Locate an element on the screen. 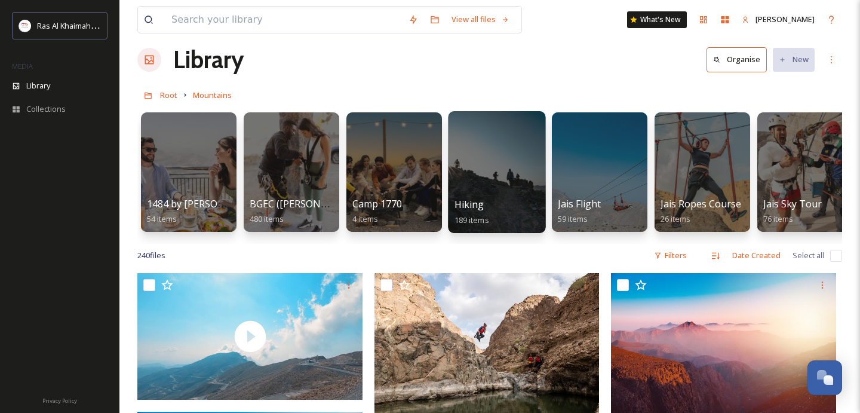  span: Hiking is located at coordinates (469, 204).